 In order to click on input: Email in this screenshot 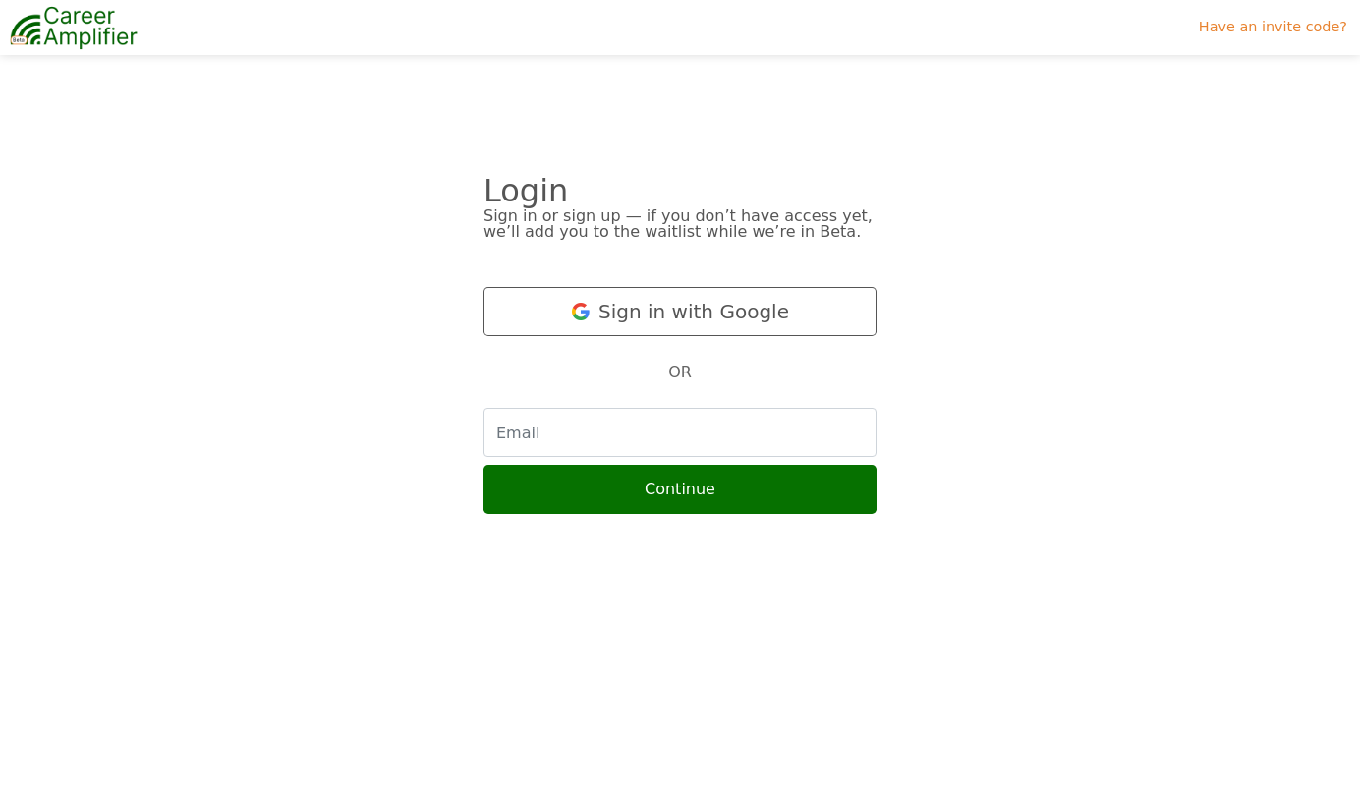, I will do `click(680, 432)`.